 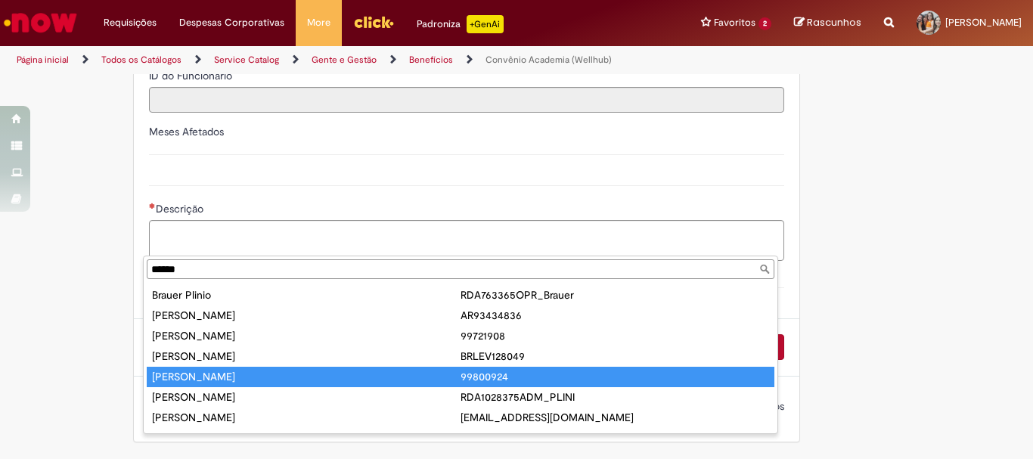 What do you see at coordinates (615, 438) in the screenshot?
I see `div: RDACOM_Plinio` at bounding box center [615, 438].